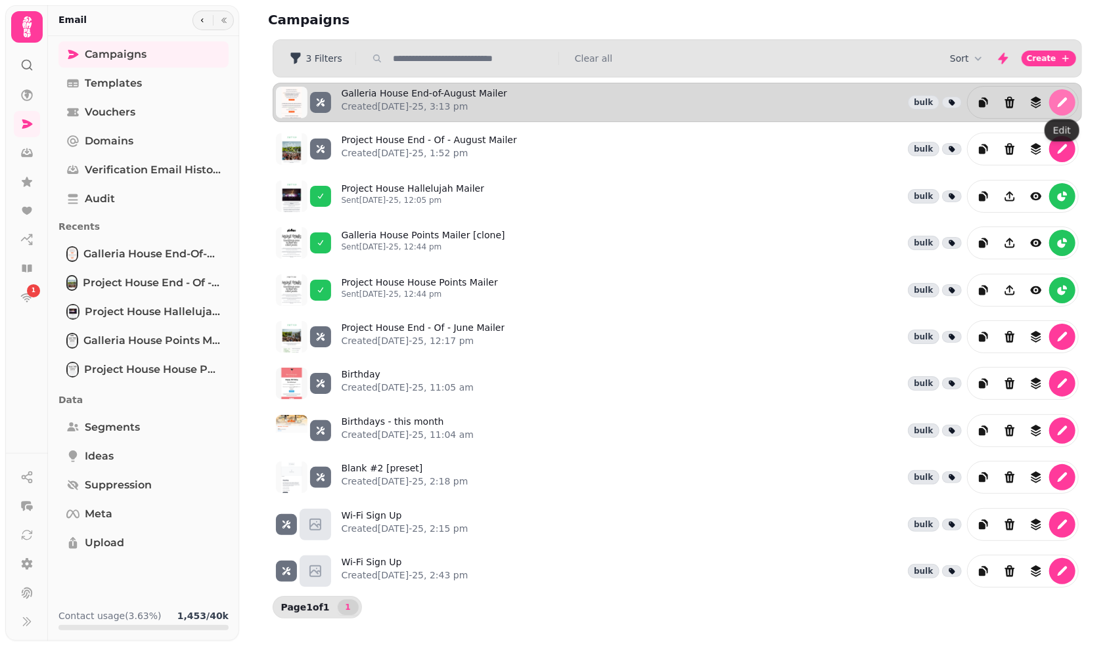 The width and height of the screenshot is (1107, 646). What do you see at coordinates (27, 298) in the screenshot?
I see `a: 1` at bounding box center [27, 298].